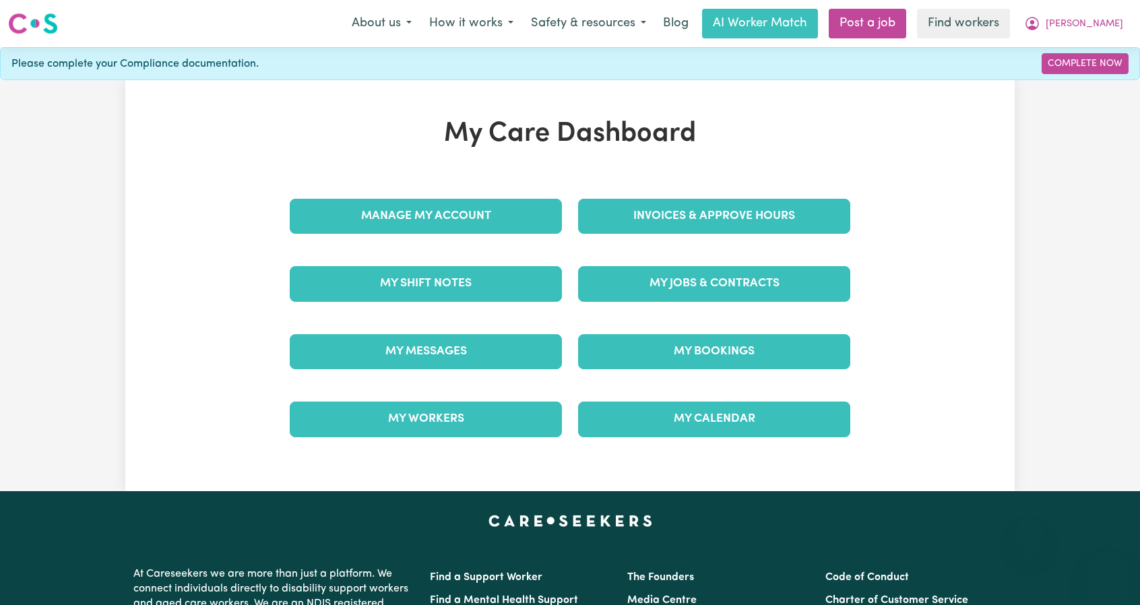 The width and height of the screenshot is (1140, 605). What do you see at coordinates (964, 24) in the screenshot?
I see `a: Find workers` at bounding box center [964, 24].